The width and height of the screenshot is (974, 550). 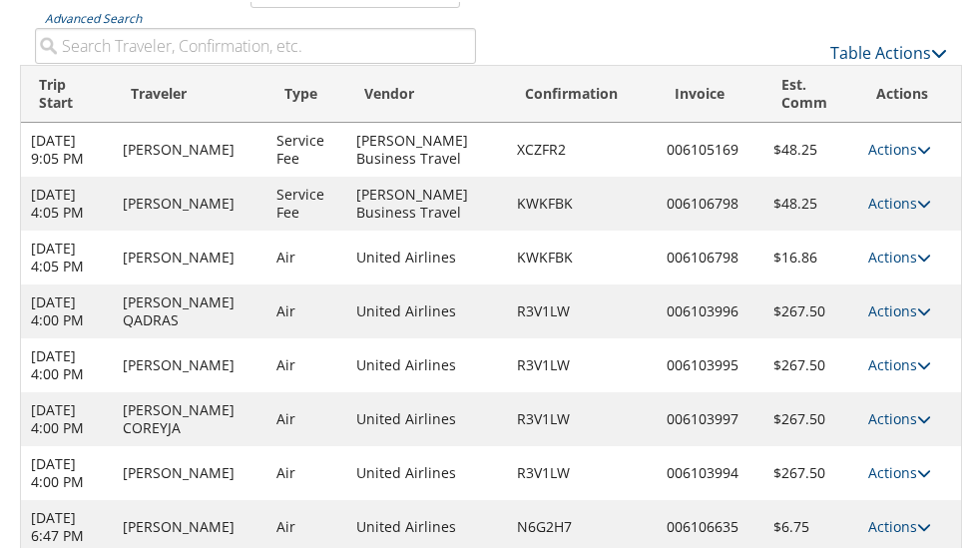 What do you see at coordinates (256, 44) in the screenshot?
I see `input: Advanced Search` at bounding box center [256, 44].